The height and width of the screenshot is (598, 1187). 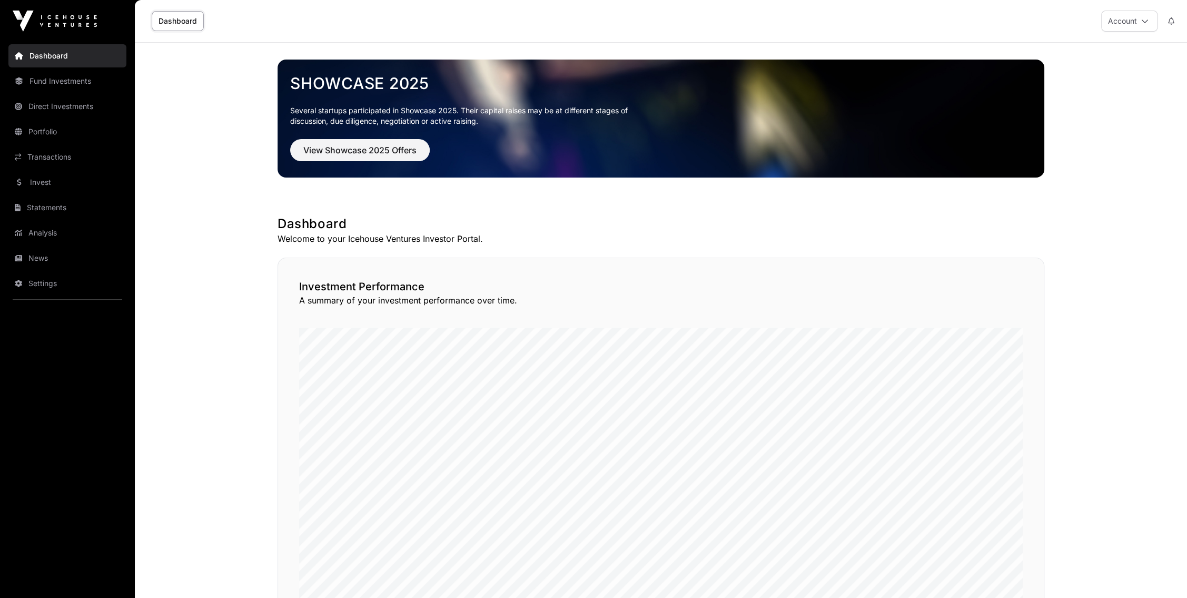 I want to click on img: Showcase 2025, so click(x=661, y=119).